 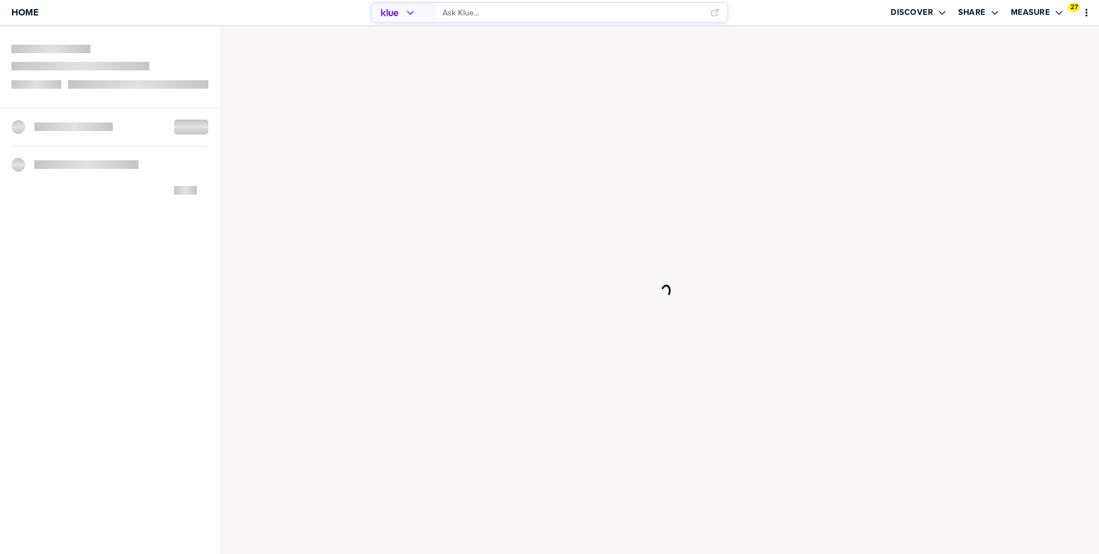 What do you see at coordinates (912, 13) in the screenshot?
I see `label: Discover` at bounding box center [912, 13].